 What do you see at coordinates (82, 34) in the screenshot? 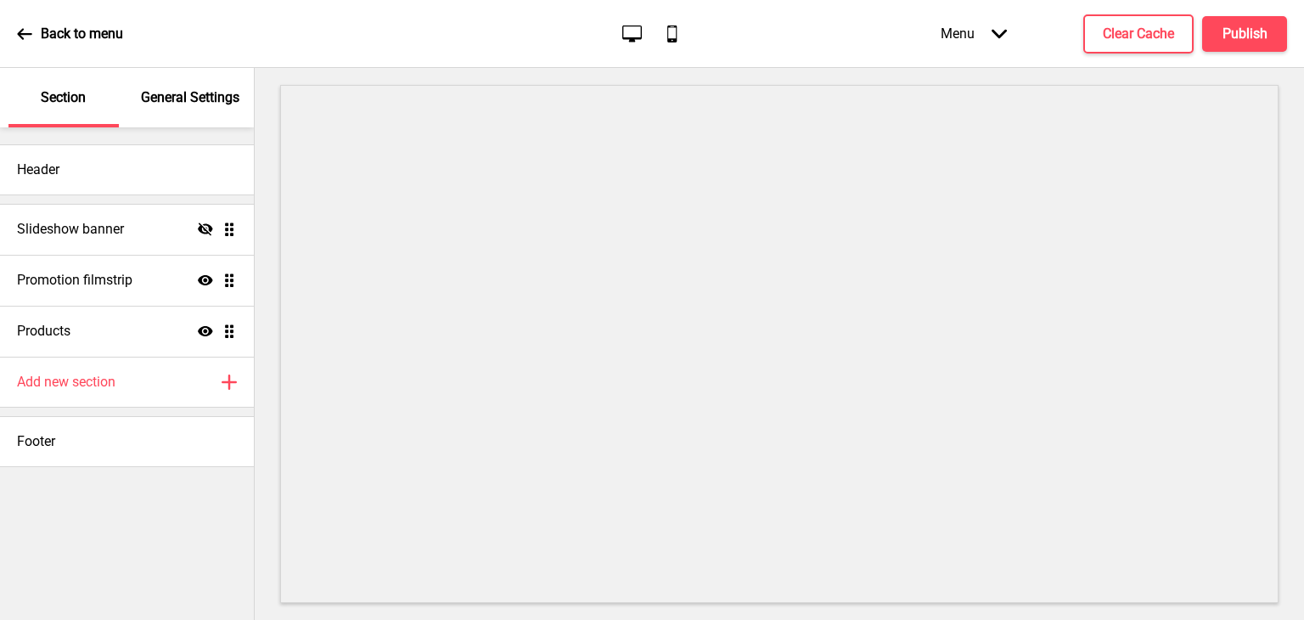
I see `p: Back to menu` at bounding box center [82, 34].